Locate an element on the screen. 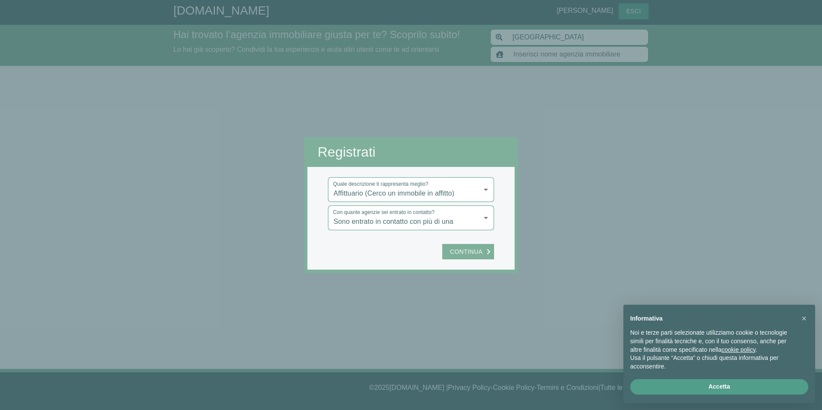 The image size is (822, 410). h2: Informativa is located at coordinates (712, 318).